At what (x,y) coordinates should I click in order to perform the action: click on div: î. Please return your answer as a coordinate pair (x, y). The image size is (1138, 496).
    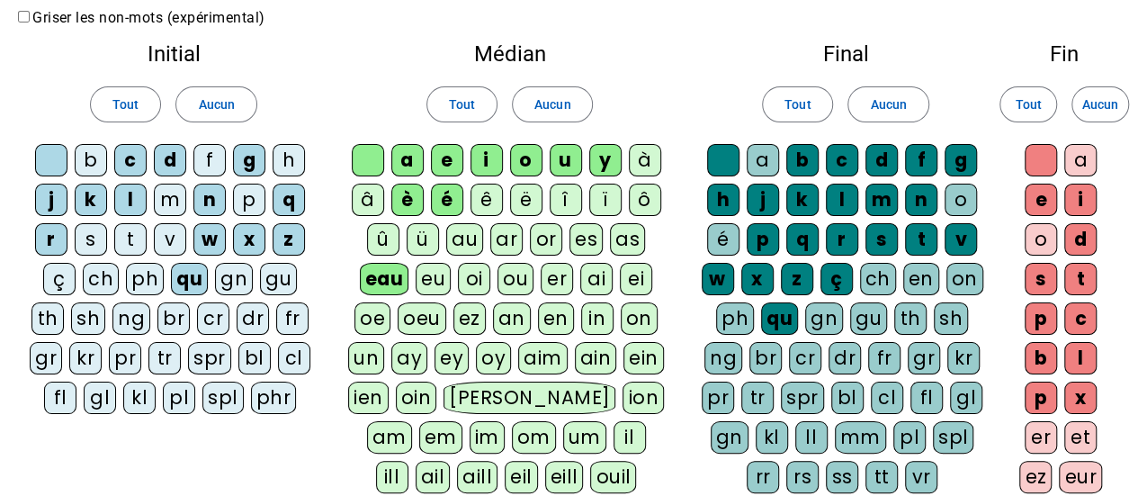
    Looking at the image, I should click on (566, 200).